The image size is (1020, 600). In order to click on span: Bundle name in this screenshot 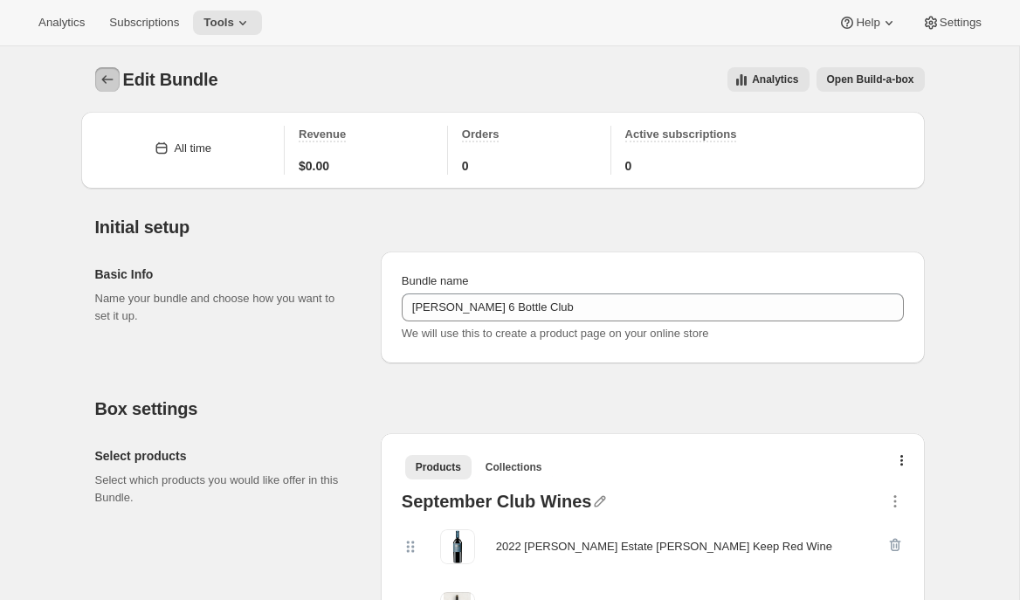, I will do `click(435, 280)`.